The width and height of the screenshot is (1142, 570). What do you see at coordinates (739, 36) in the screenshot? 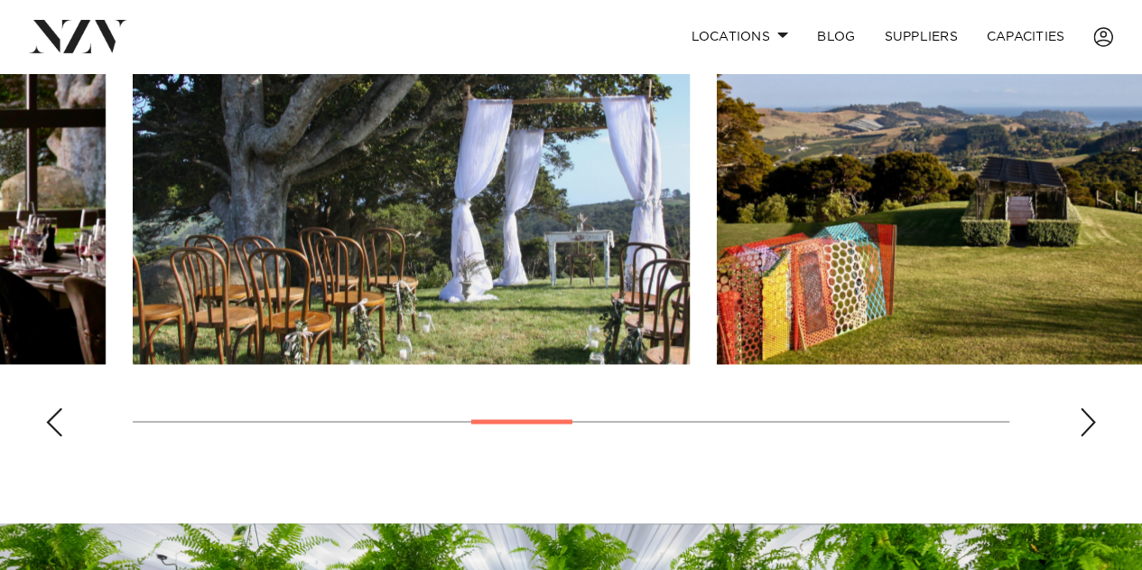
I see `a: Locations` at bounding box center [739, 36].